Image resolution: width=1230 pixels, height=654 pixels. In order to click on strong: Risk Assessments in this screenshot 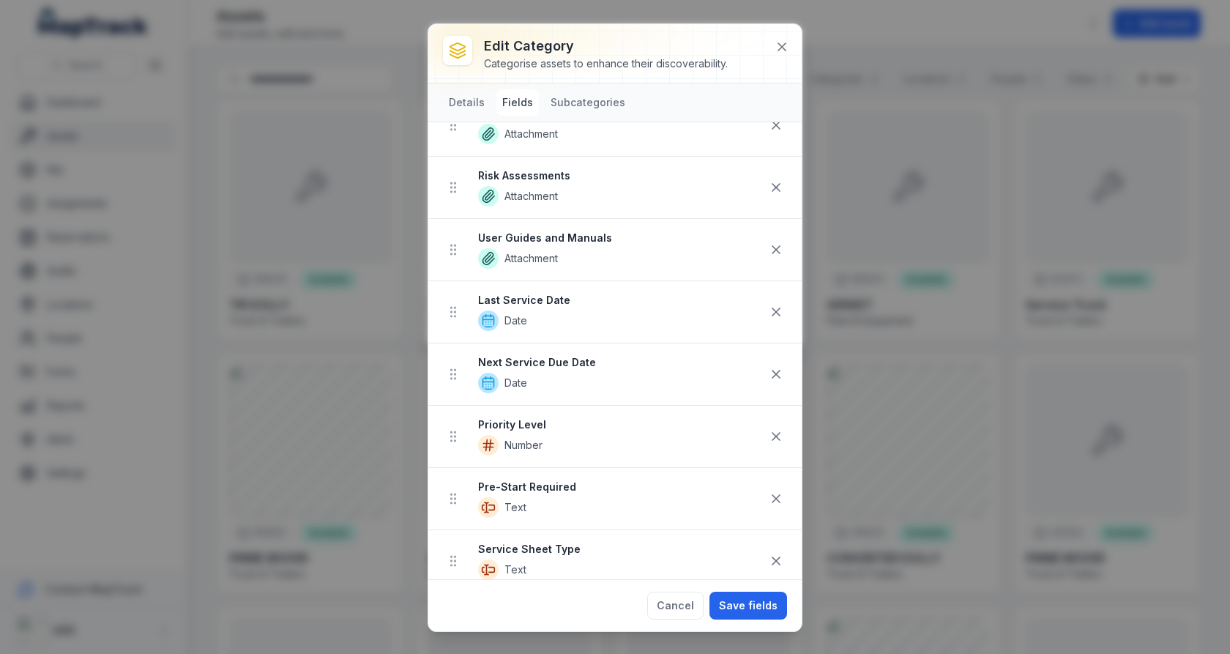, I will do `click(620, 176)`.